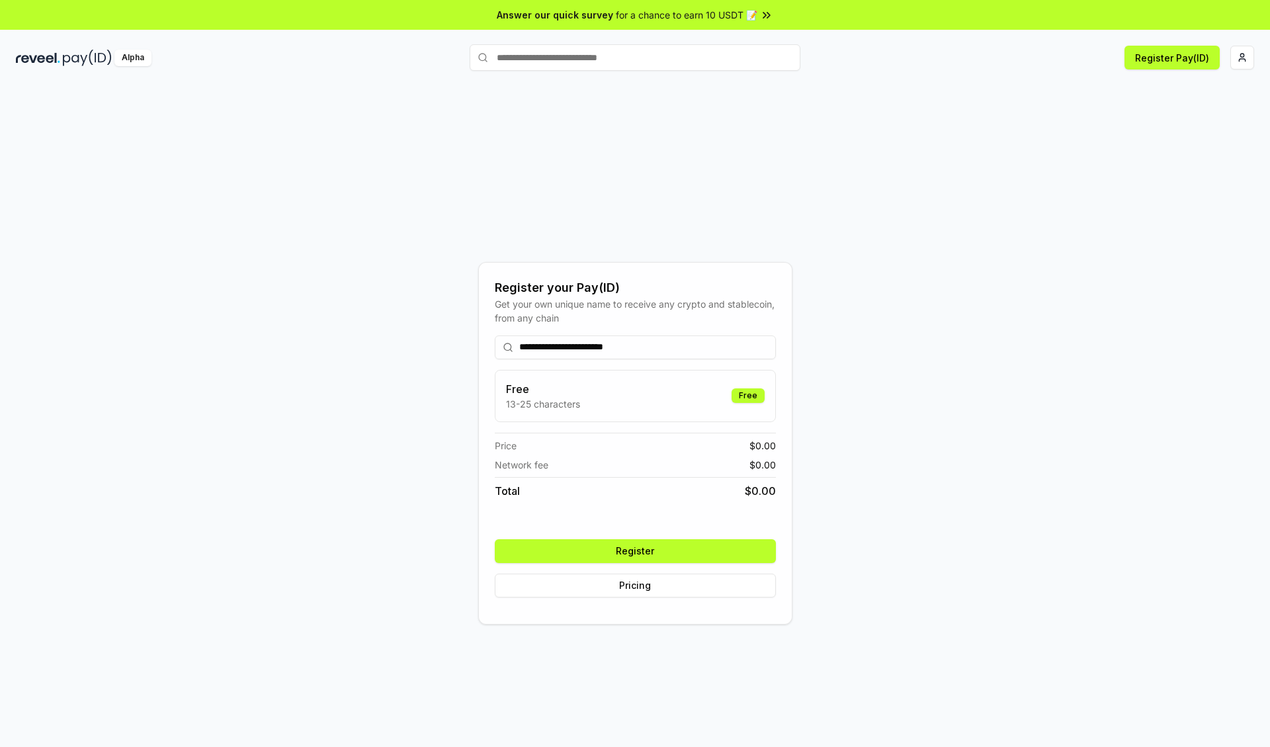 The image size is (1270, 747). Describe the element at coordinates (87, 58) in the screenshot. I see `img: pay_id` at that location.